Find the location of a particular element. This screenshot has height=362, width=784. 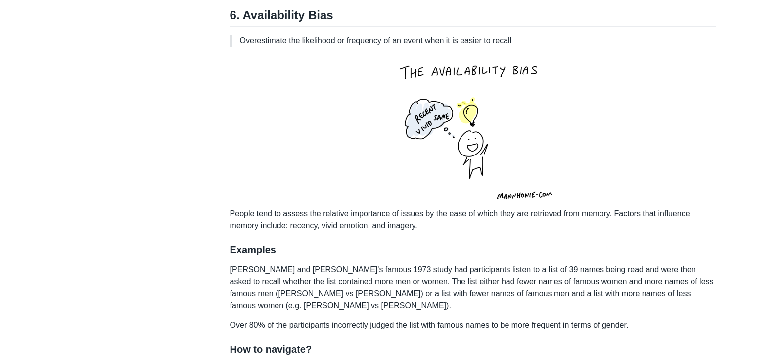

p: People tend to assess the relative importance of issues by the ease of which they are retrieved f... is located at coordinates (473, 143).